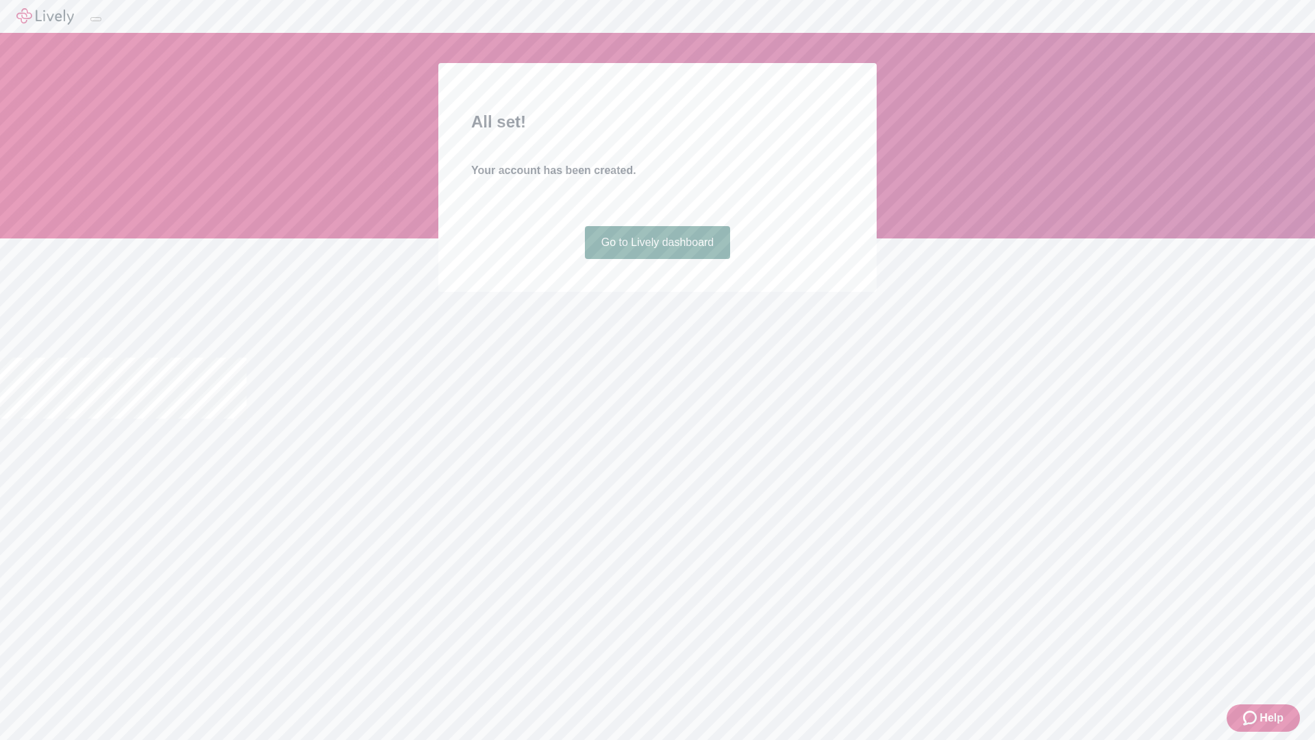 Image resolution: width=1315 pixels, height=740 pixels. What do you see at coordinates (658, 171) in the screenshot?
I see `h4: Your account has been created.` at bounding box center [658, 171].